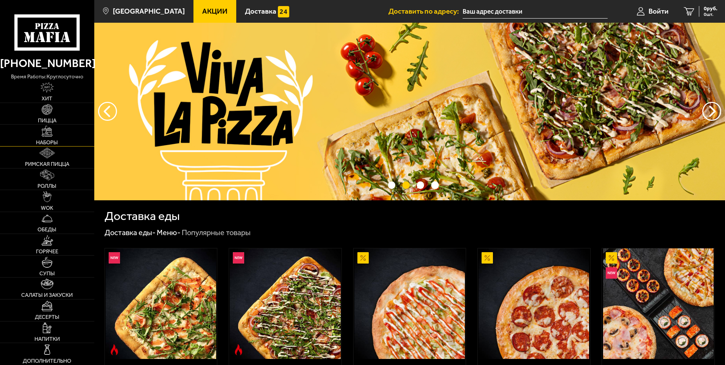 Image resolution: width=725 pixels, height=365 pixels. I want to click on img: Римская с креветками, so click(161, 304).